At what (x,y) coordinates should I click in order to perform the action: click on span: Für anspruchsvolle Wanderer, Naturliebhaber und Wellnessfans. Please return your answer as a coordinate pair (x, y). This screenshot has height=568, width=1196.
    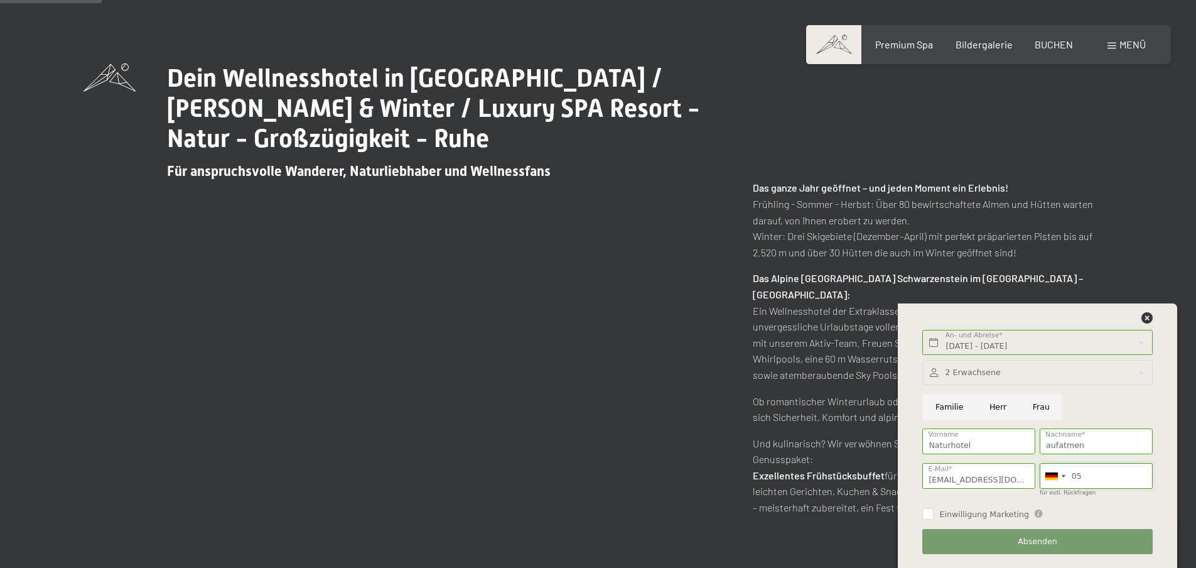
    Looking at the image, I should click on (359, 171).